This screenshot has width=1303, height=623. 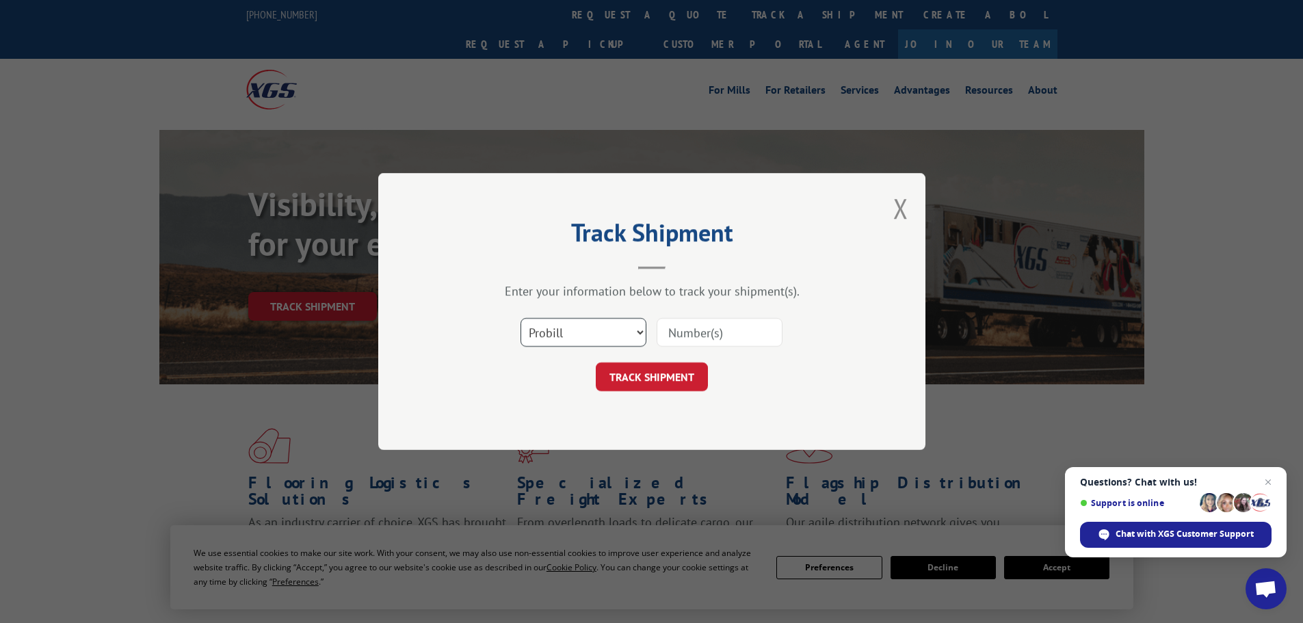 What do you see at coordinates (1176, 482) in the screenshot?
I see `span: Questions? Chat with us!` at bounding box center [1176, 482].